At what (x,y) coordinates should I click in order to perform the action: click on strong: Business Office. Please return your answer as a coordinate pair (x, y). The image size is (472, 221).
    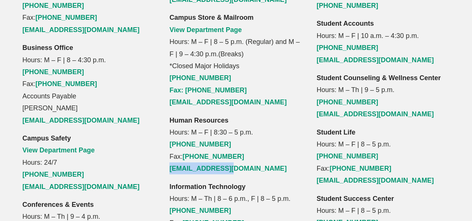
    Looking at the image, I should click on (48, 48).